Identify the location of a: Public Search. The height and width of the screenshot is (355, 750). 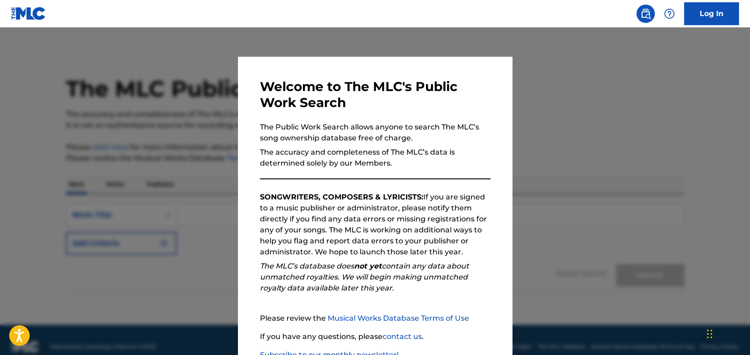
(645, 14).